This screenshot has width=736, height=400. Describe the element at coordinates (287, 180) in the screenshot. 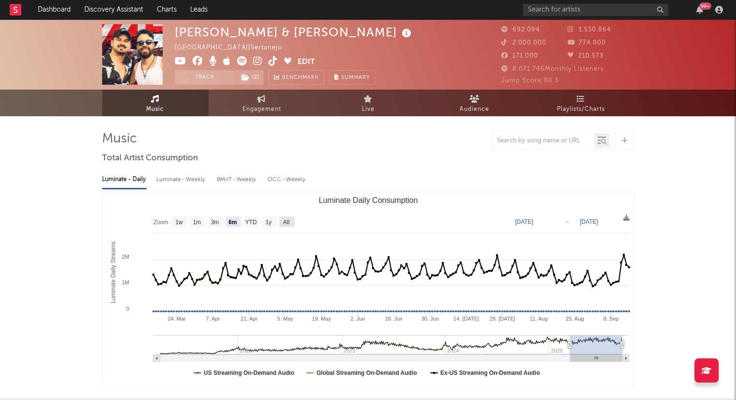

I see `div: OCC - Weekly` at that location.